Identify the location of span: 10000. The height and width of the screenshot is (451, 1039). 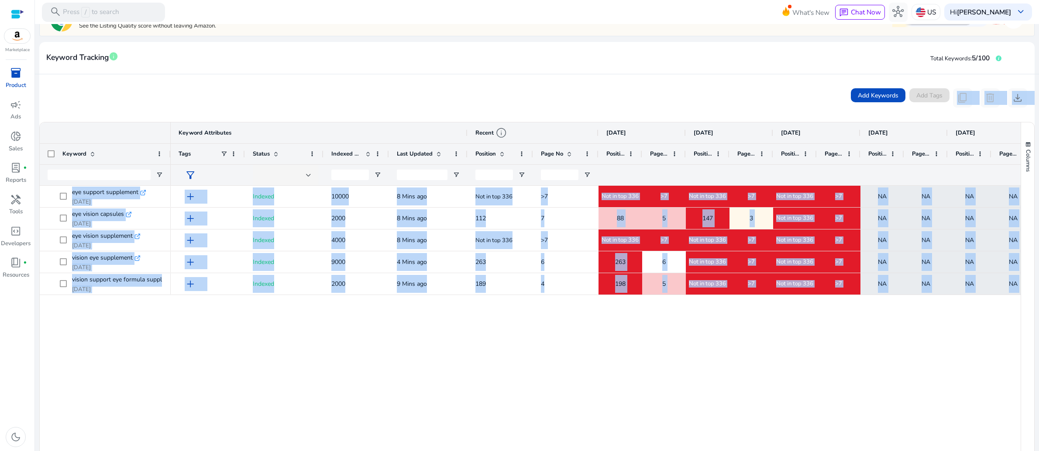
(340, 196).